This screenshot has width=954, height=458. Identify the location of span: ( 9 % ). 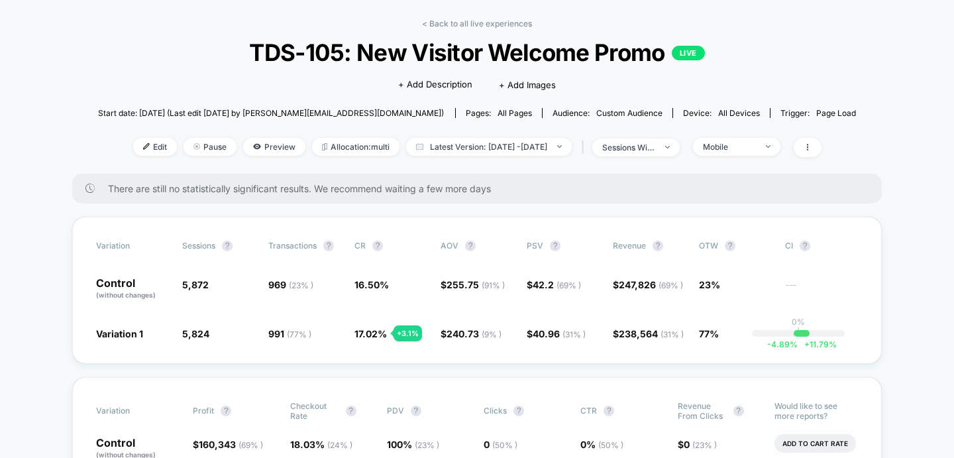
(492, 334).